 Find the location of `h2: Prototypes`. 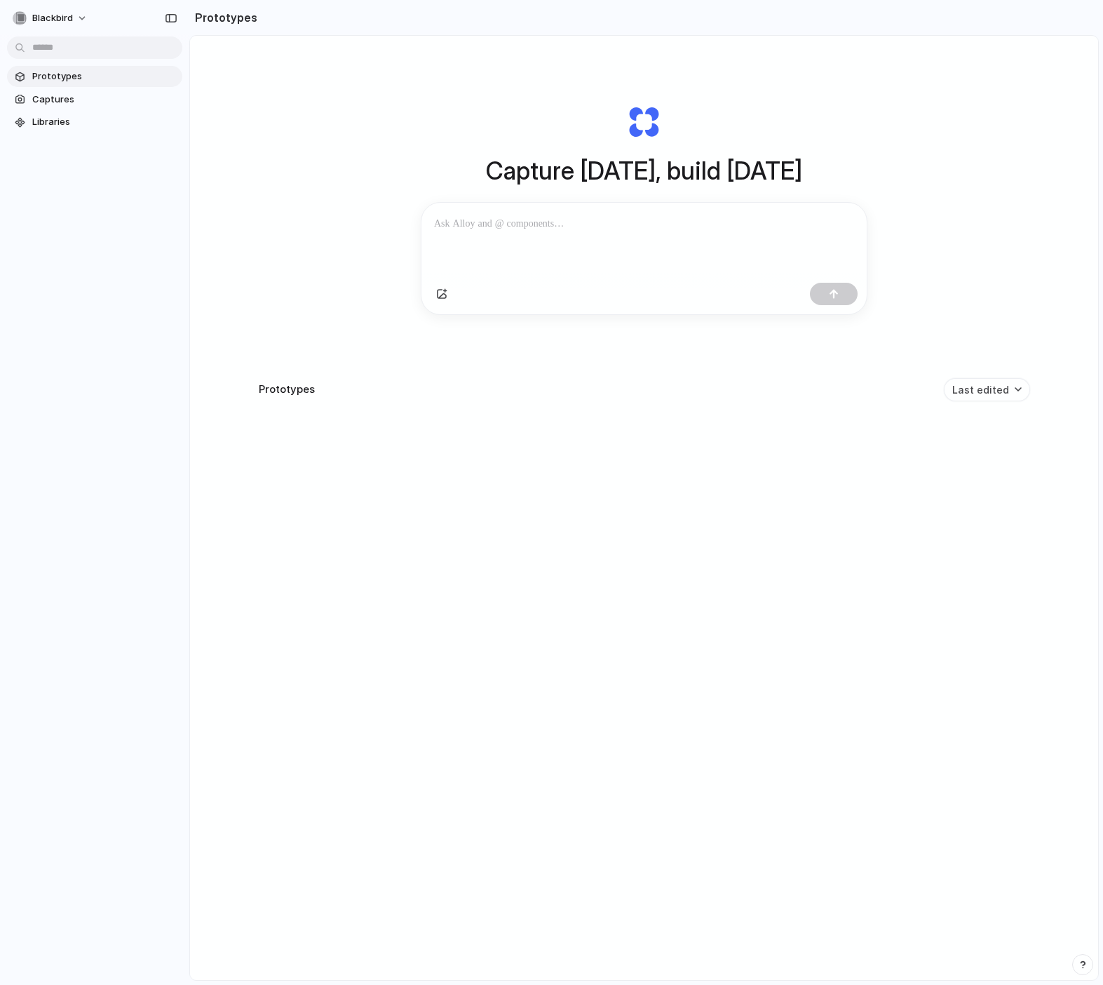

h2: Prototypes is located at coordinates (223, 18).